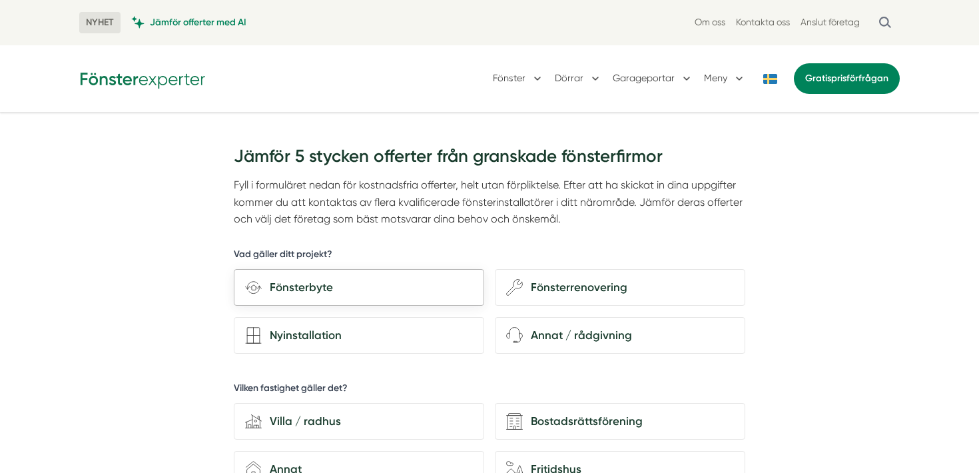 The height and width of the screenshot is (473, 979). What do you see at coordinates (100, 23) in the screenshot?
I see `span: NYHET` at bounding box center [100, 23].